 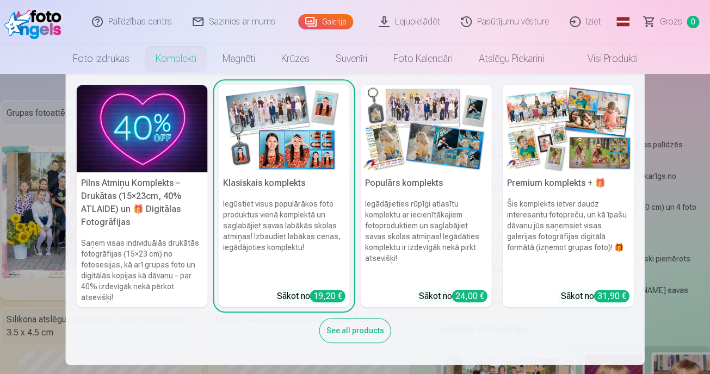 I want to click on a: See all products, so click(x=355, y=330).